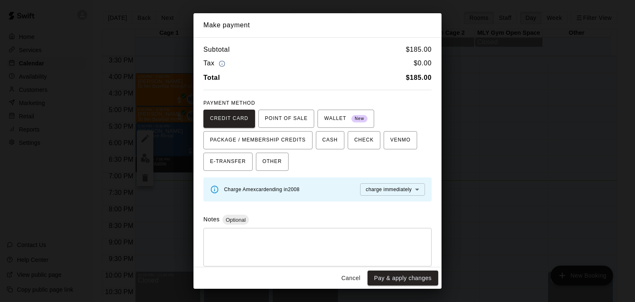 The height and width of the screenshot is (302, 635). Describe the element at coordinates (330, 140) in the screenshot. I see `button: CASH` at that location.